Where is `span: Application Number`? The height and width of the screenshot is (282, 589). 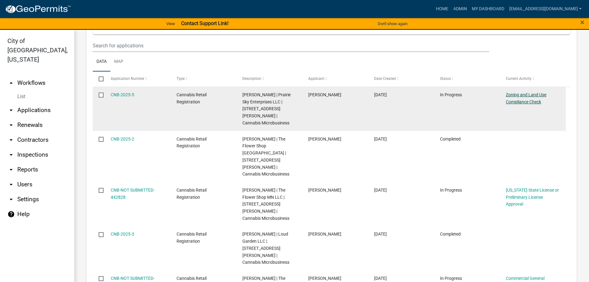 span: Application Number is located at coordinates (127, 79).